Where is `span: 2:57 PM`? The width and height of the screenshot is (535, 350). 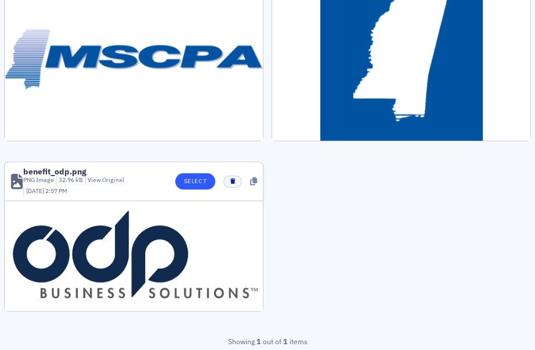
span: 2:57 PM is located at coordinates (56, 190).